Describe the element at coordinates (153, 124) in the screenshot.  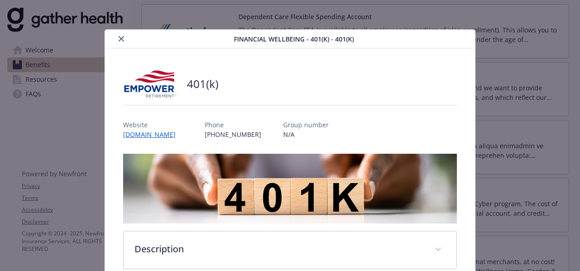
I see `p: Website` at that location.